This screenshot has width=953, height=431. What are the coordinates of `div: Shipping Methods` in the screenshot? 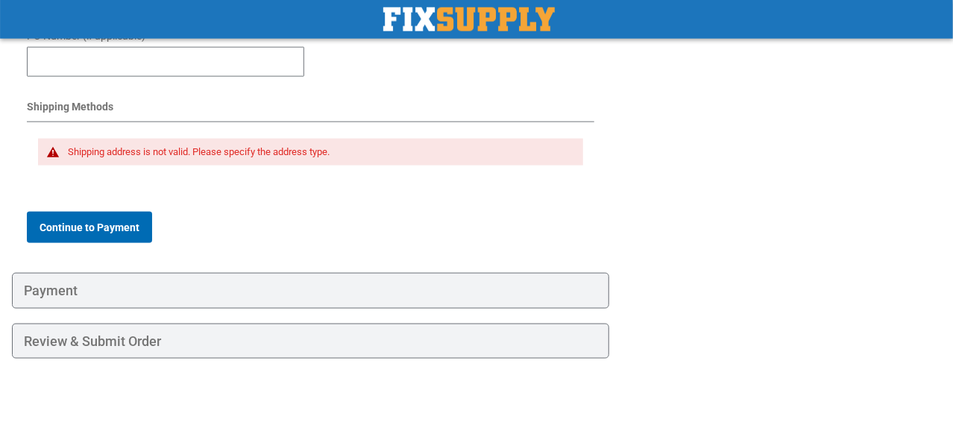 It's located at (310, 110).